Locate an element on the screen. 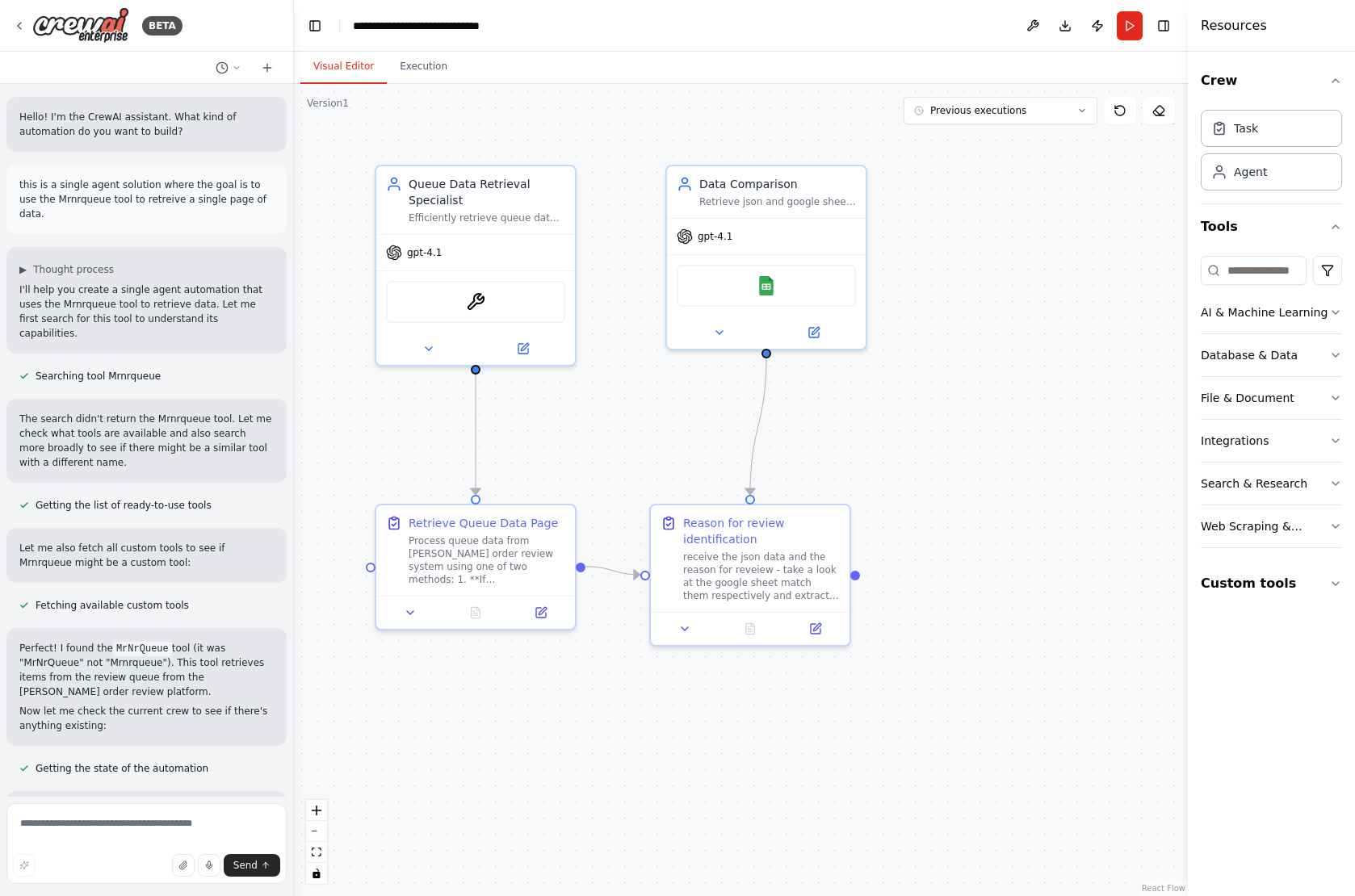 This screenshot has width=1355, height=896. div: BETA is located at coordinates (162, 26).